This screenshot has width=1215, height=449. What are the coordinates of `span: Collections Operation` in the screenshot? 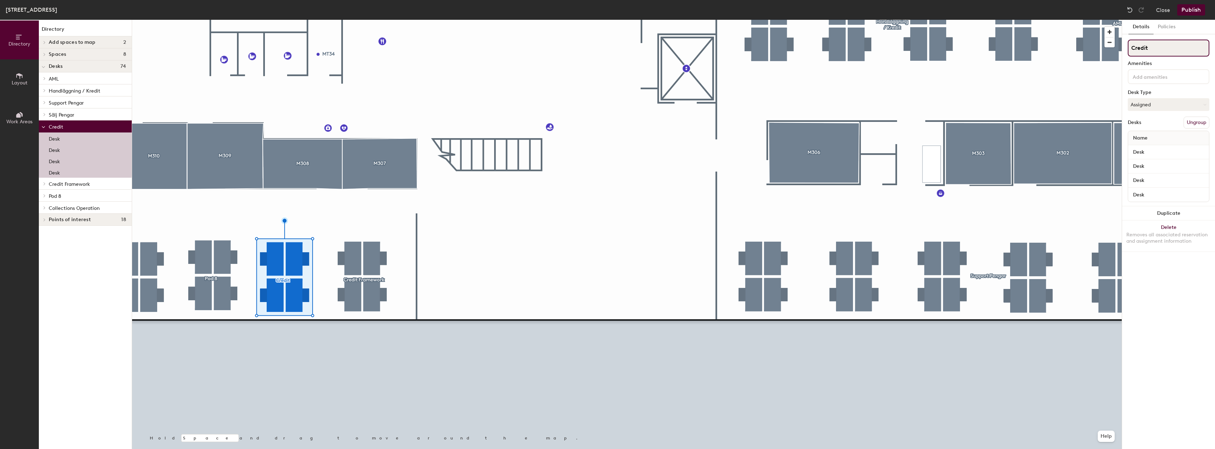 It's located at (74, 208).